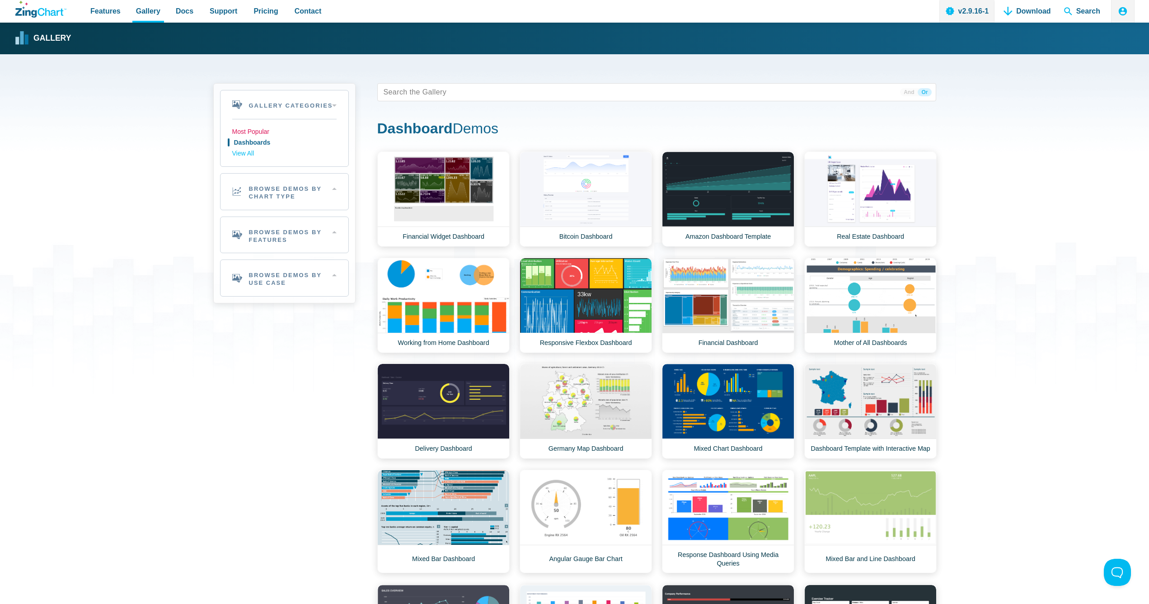 The height and width of the screenshot is (604, 1149). I want to click on a: Financial Widget Dashboard, so click(443, 199).